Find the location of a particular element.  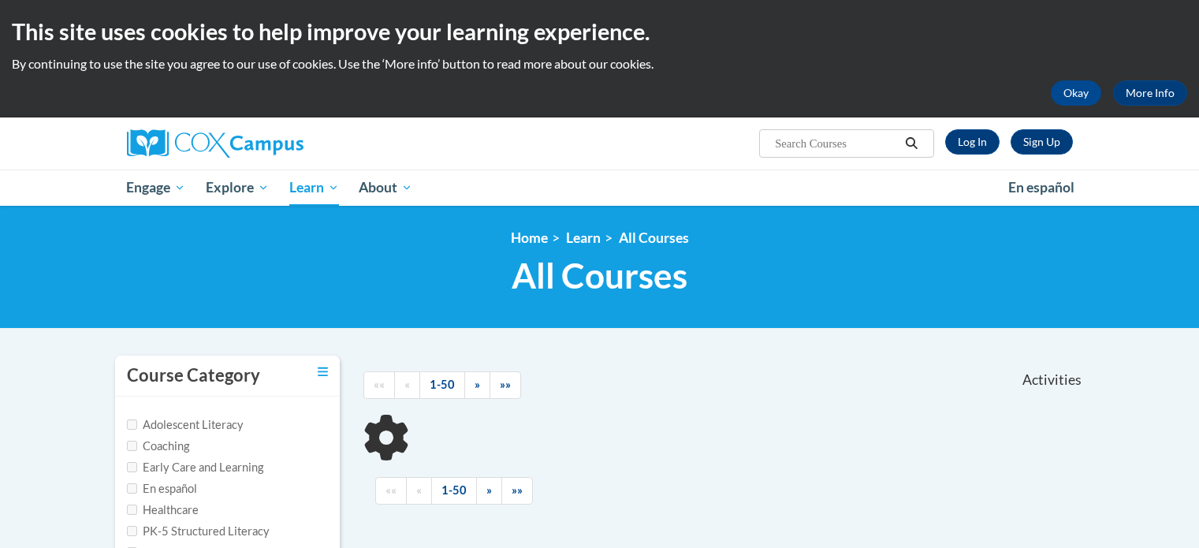

a: Log In is located at coordinates (972, 142).